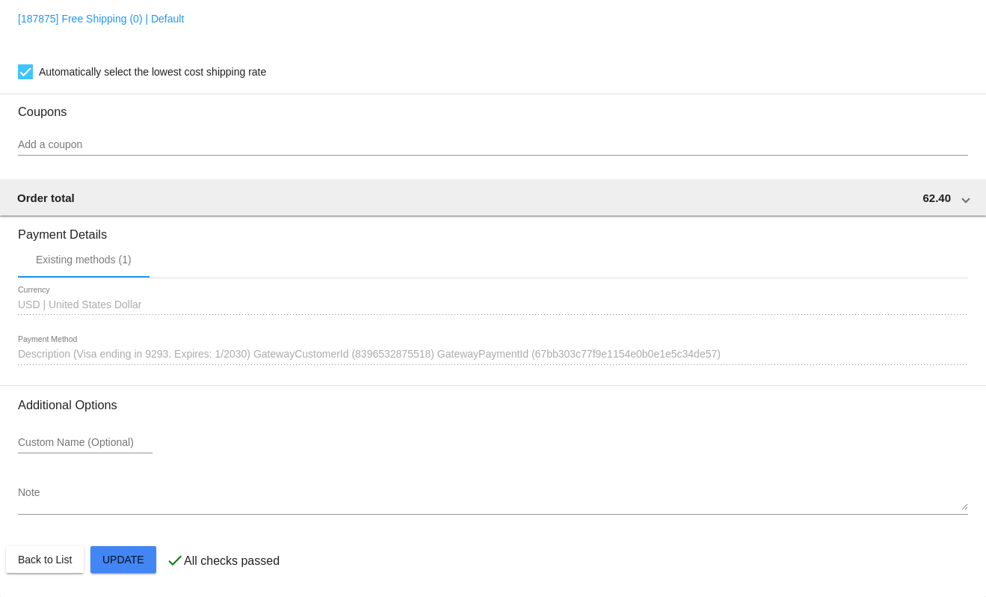 The image size is (986, 597). I want to click on span: Description (Visa ending in 9293. Expires: 1/2030) GatewayCustomerId (8396532875518) GatewayPayme..., so click(369, 354).